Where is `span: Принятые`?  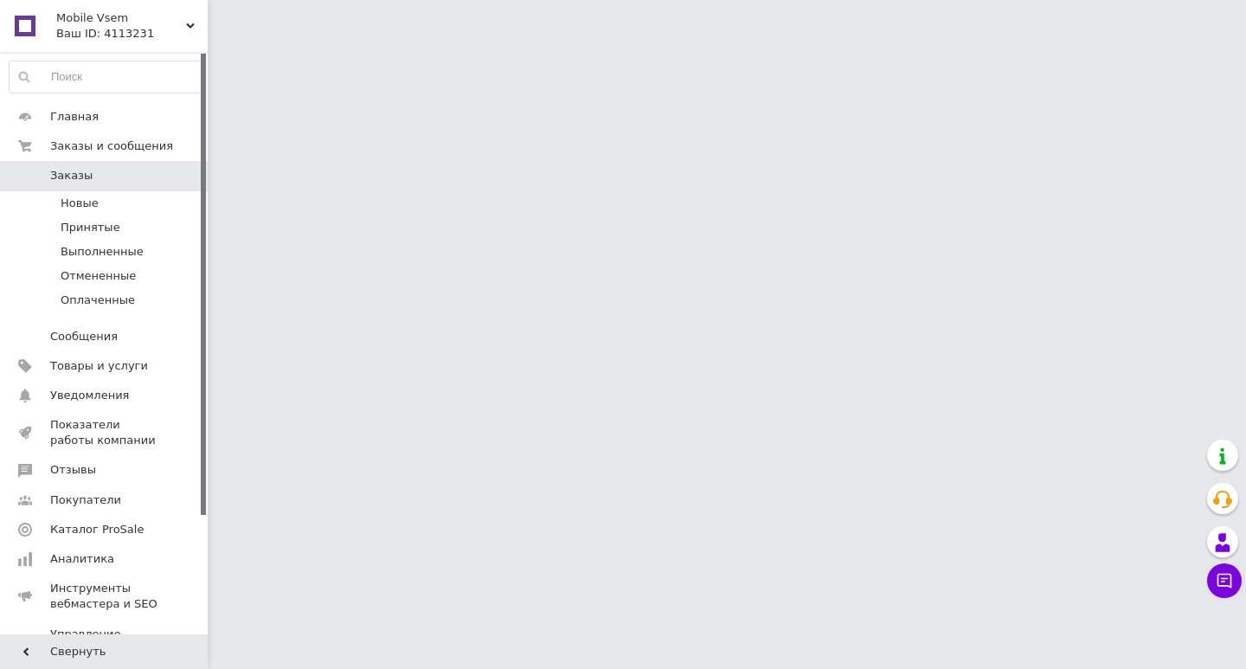
span: Принятые is located at coordinates (90, 228).